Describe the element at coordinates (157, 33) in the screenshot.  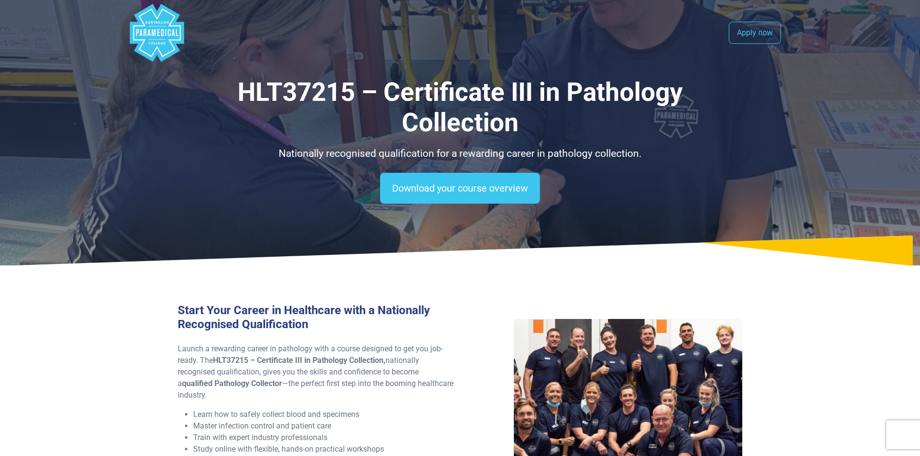
I see `div: Australian Paramedical College` at that location.